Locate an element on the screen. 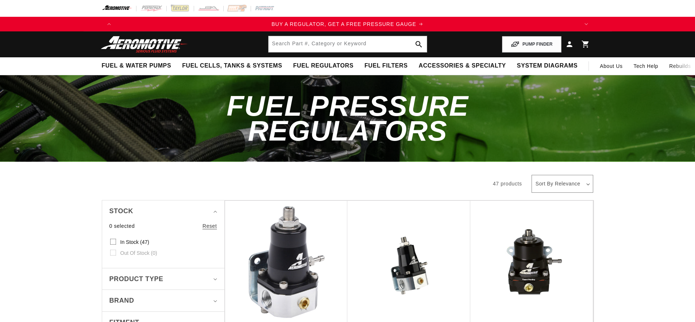 Image resolution: width=695 pixels, height=322 pixels. summary: Stock (0 selected) is located at coordinates (163, 211).